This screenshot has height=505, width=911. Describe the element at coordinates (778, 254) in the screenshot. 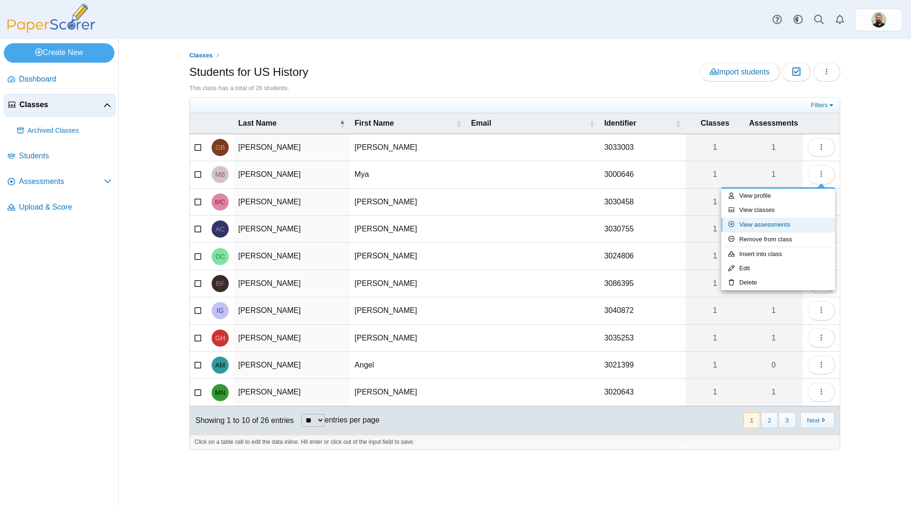

I see `a: Insert into class` at that location.